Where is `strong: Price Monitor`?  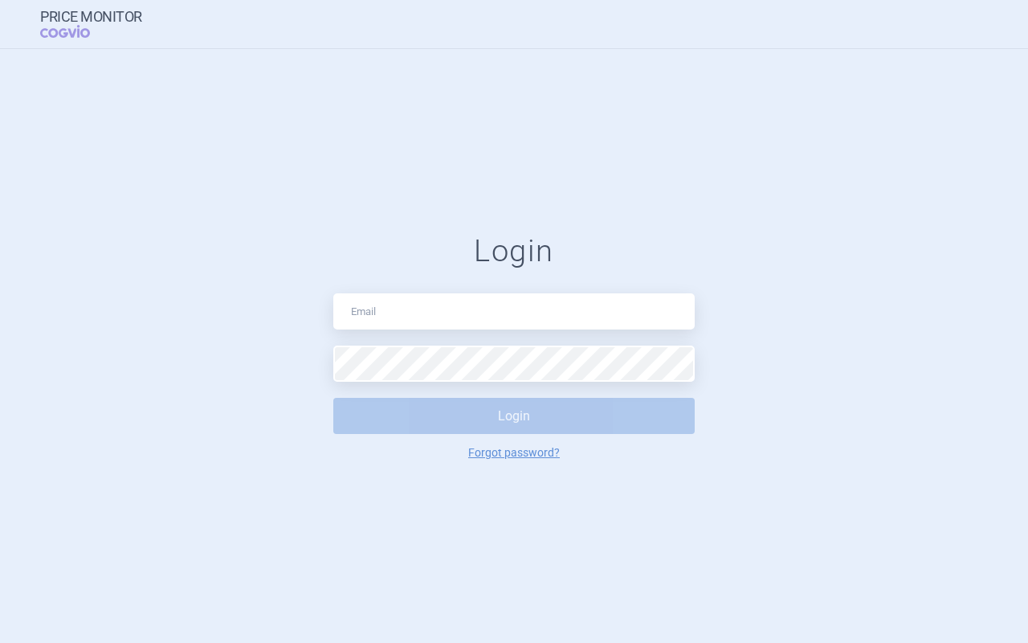 strong: Price Monitor is located at coordinates (91, 17).